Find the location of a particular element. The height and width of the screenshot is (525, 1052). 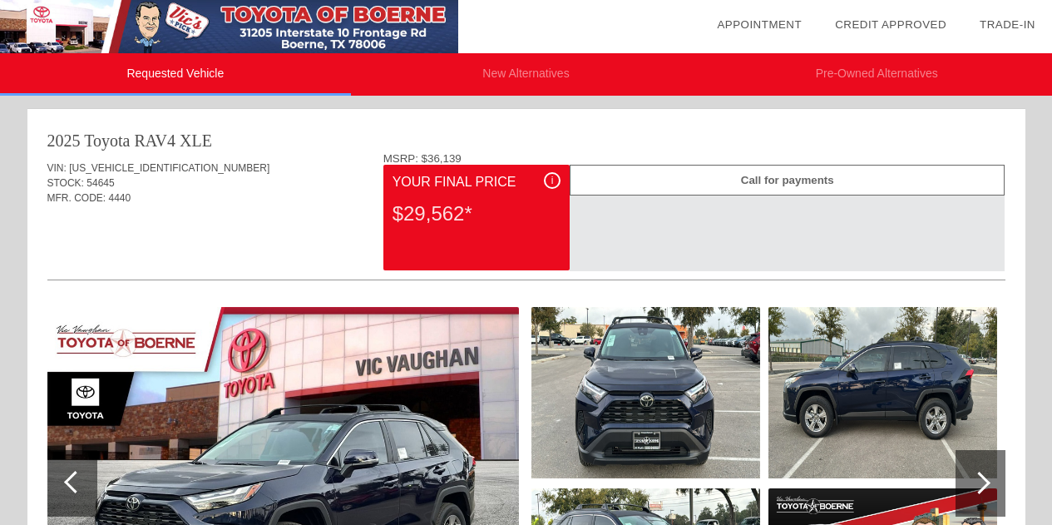

a: Appointment is located at coordinates (759, 24).